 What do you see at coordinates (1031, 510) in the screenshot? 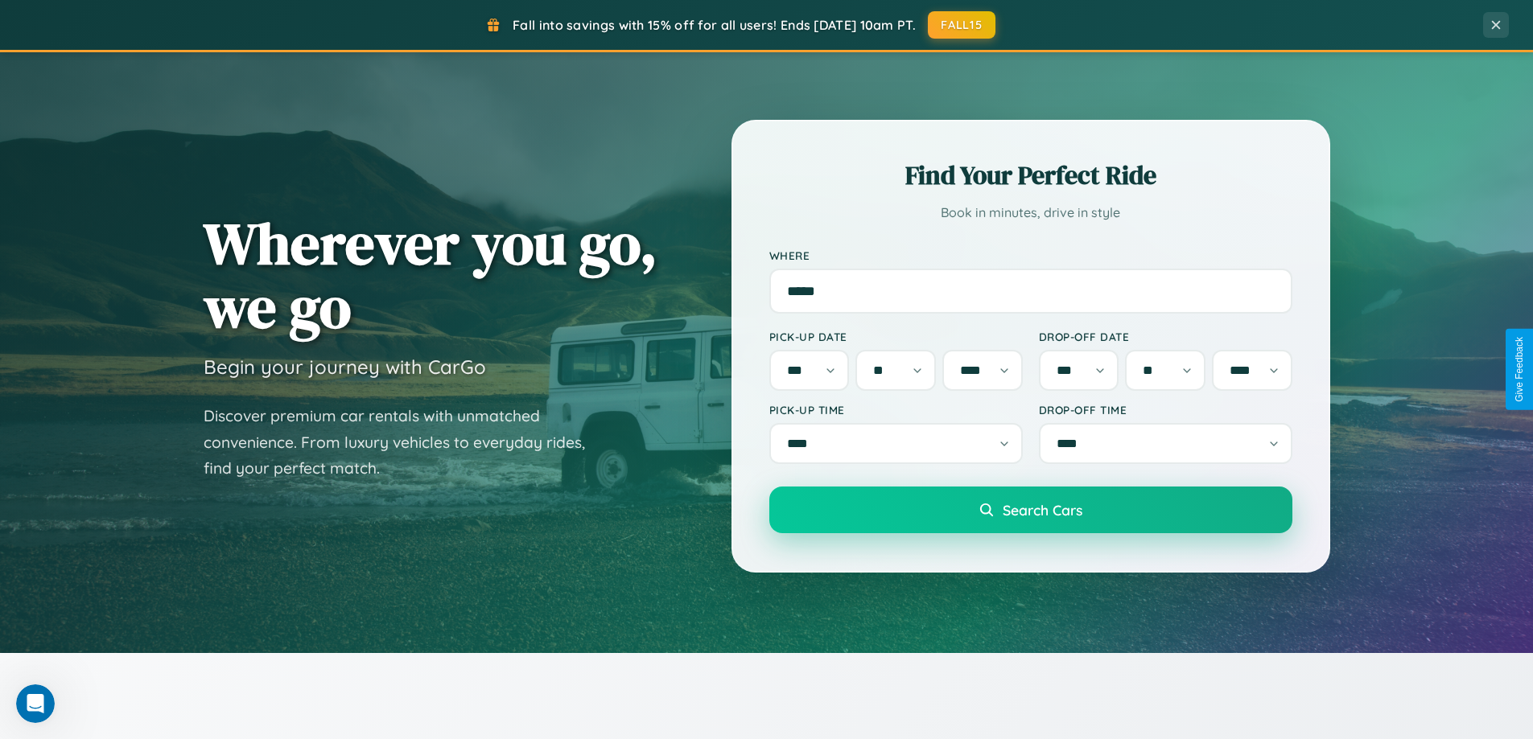
I see `button: Search Cars` at bounding box center [1031, 510].